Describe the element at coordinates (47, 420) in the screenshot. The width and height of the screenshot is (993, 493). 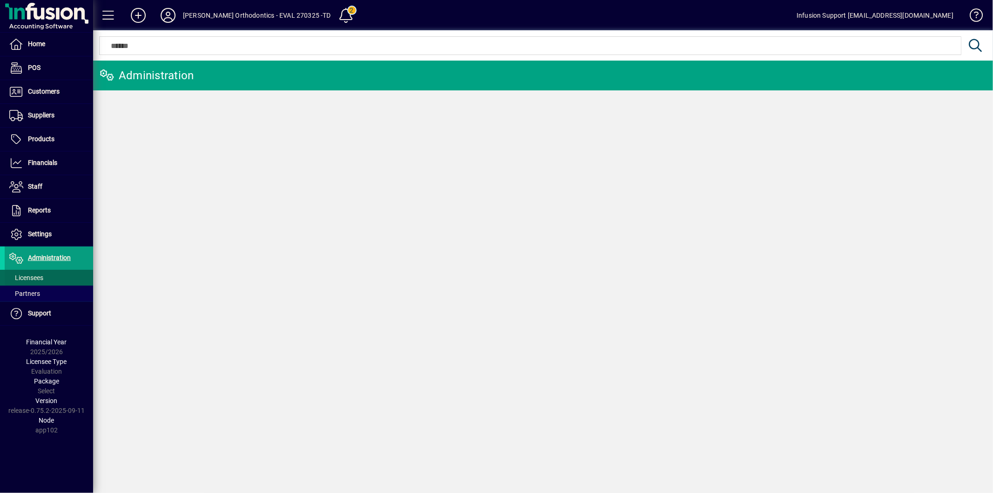
I see `span: Node` at that location.